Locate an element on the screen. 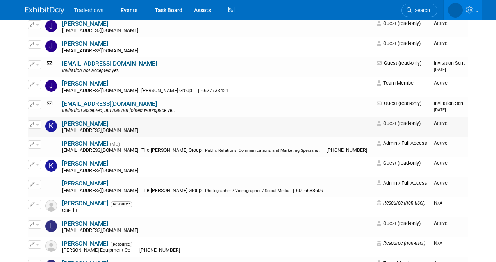  span: Search is located at coordinates (421, 10).